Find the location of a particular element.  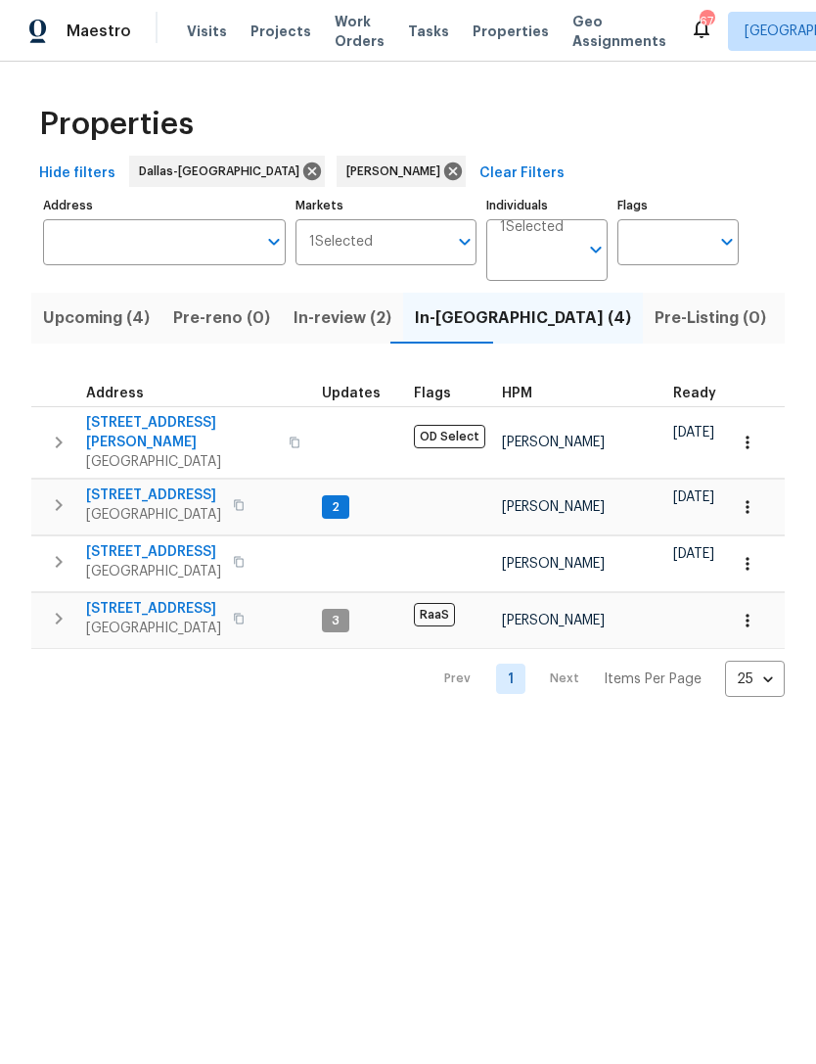

div: Earliest renovation start date (first business day after COE or Checkout) is located at coordinates (704, 393).